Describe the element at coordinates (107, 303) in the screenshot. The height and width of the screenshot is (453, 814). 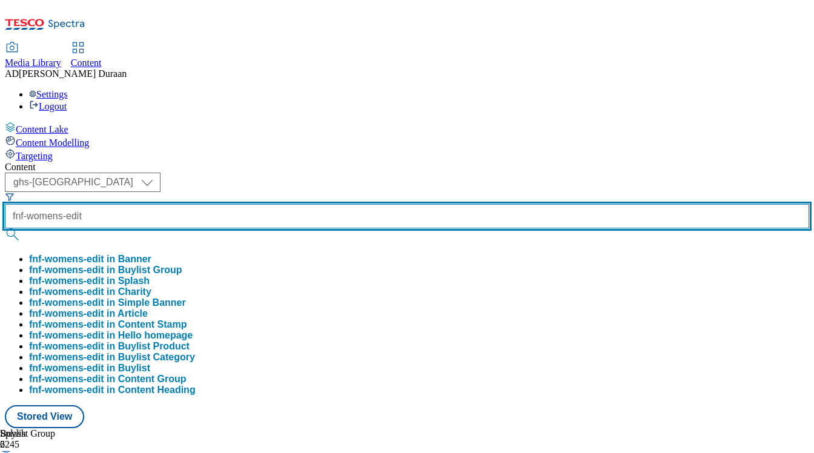
I see `button: fnf-womens-edit in Simple Banner` at that location.